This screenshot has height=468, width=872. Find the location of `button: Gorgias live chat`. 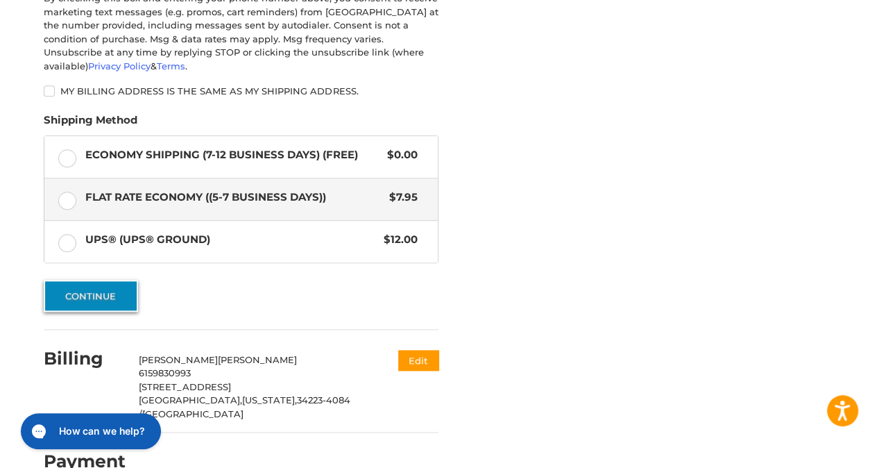

button: Gorgias live chat is located at coordinates (77, 23).